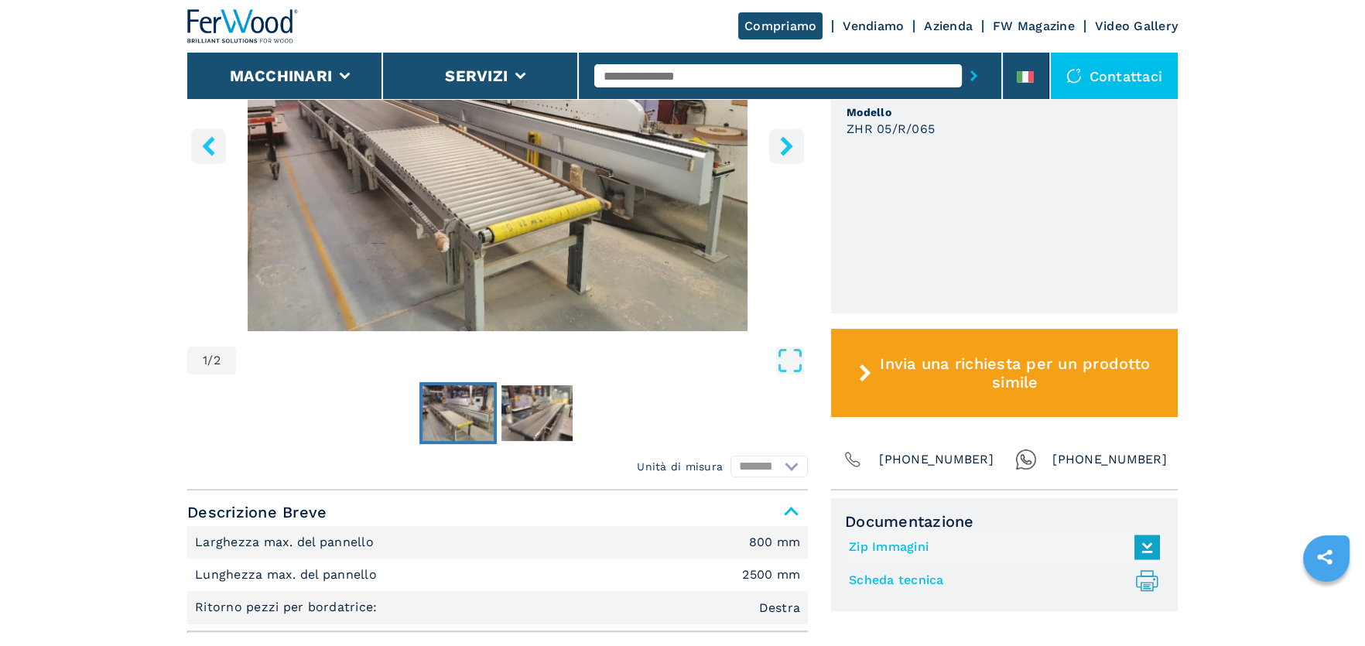 This screenshot has width=1365, height=646. Describe the element at coordinates (537, 413) in the screenshot. I see `button: Go to Slide 2` at that location.